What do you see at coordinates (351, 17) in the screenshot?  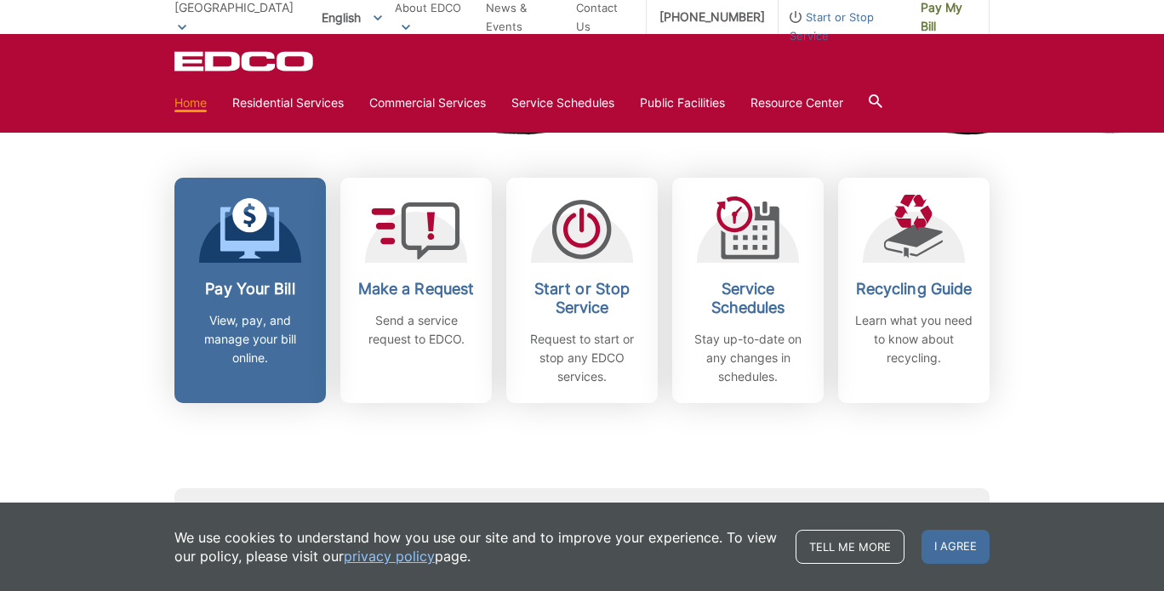 I see `span: English` at bounding box center [351, 17].